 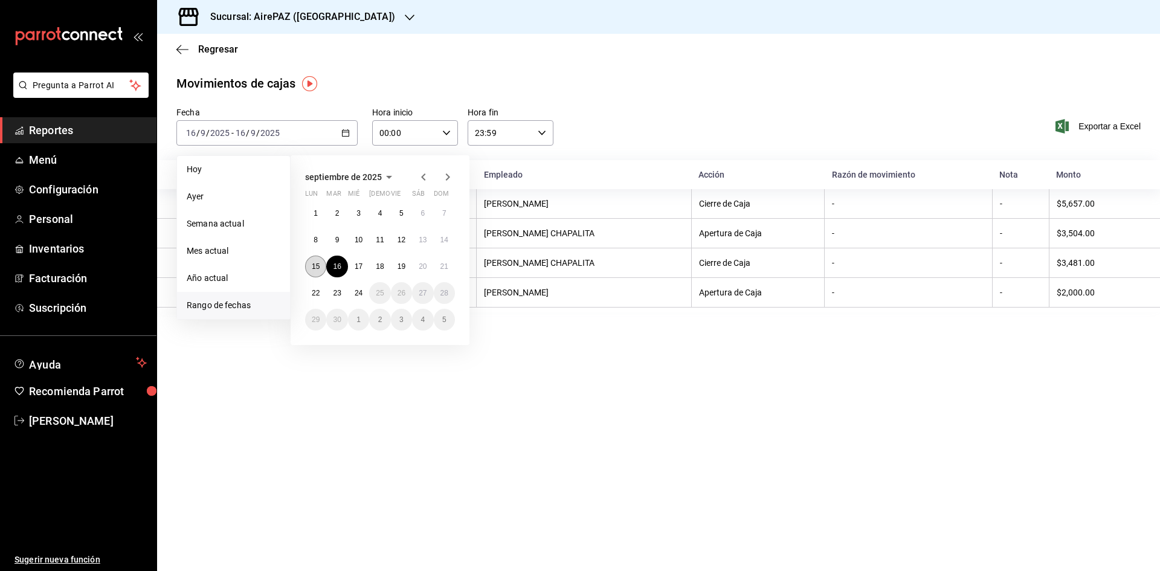 What do you see at coordinates (267, 112) in the screenshot?
I see `label: Fecha` at bounding box center [267, 112].